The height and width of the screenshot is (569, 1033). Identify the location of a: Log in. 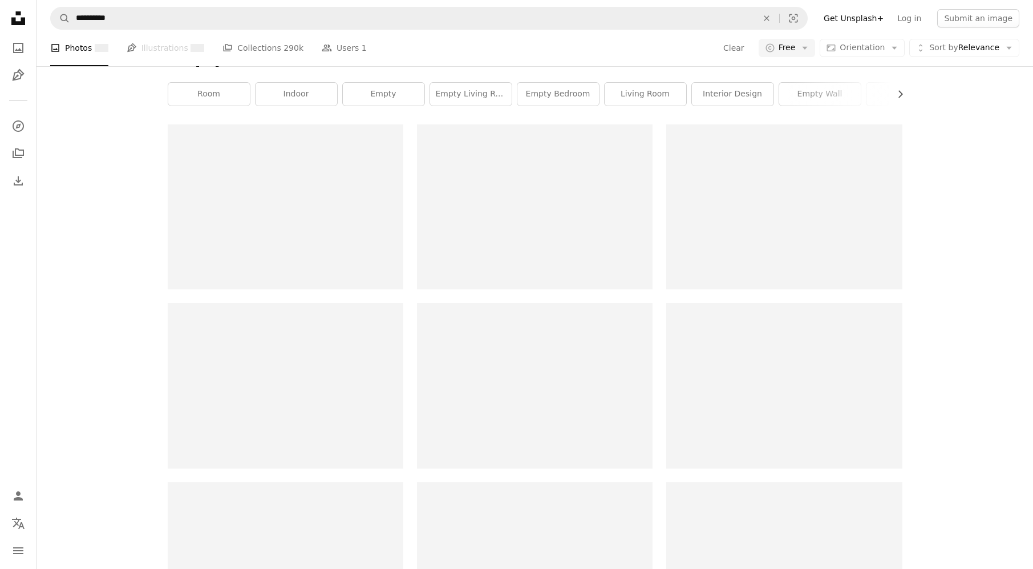
(909, 18).